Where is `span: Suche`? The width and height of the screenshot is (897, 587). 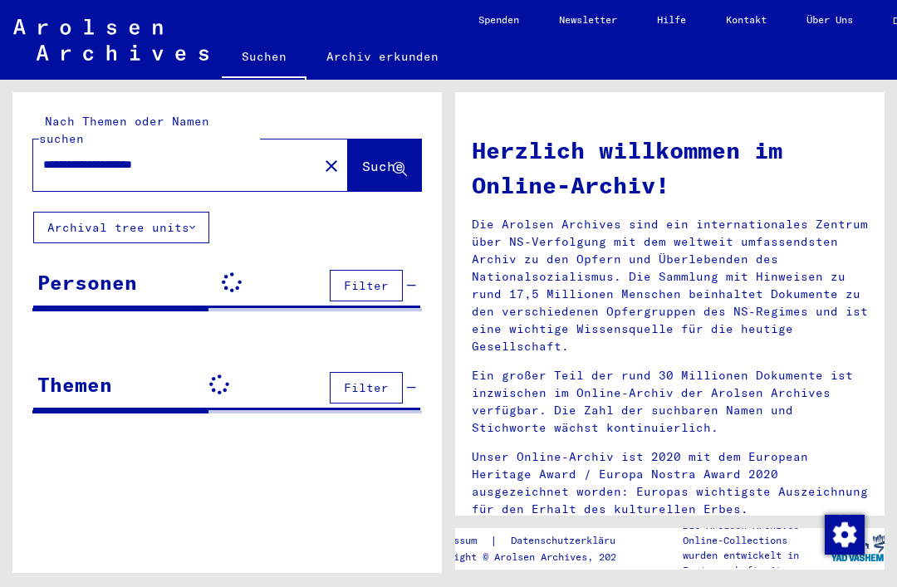
span: Suche is located at coordinates (383, 166).